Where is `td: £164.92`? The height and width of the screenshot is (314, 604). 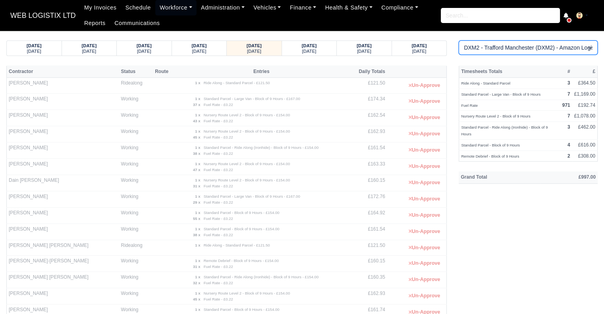
td: £164.92 is located at coordinates (367, 215).